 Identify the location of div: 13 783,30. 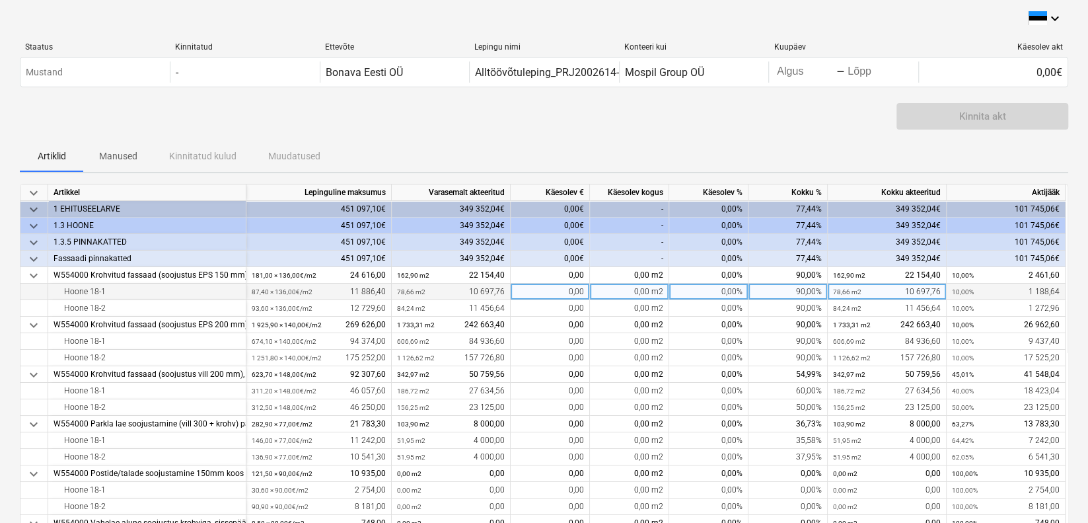
(1005, 423).